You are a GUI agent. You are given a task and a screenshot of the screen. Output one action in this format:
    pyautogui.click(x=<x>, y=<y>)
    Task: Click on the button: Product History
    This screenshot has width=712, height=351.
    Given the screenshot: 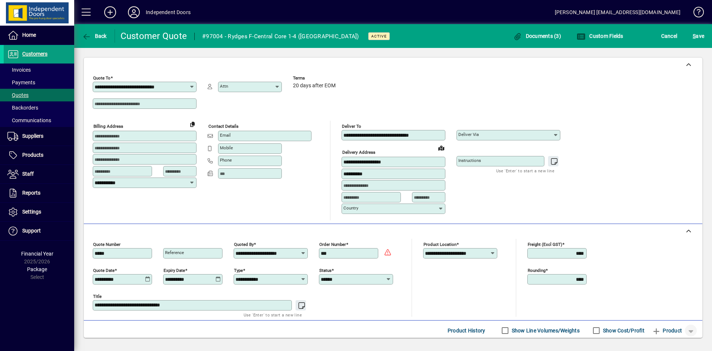 What is the action you would take?
    pyautogui.click(x=467, y=330)
    